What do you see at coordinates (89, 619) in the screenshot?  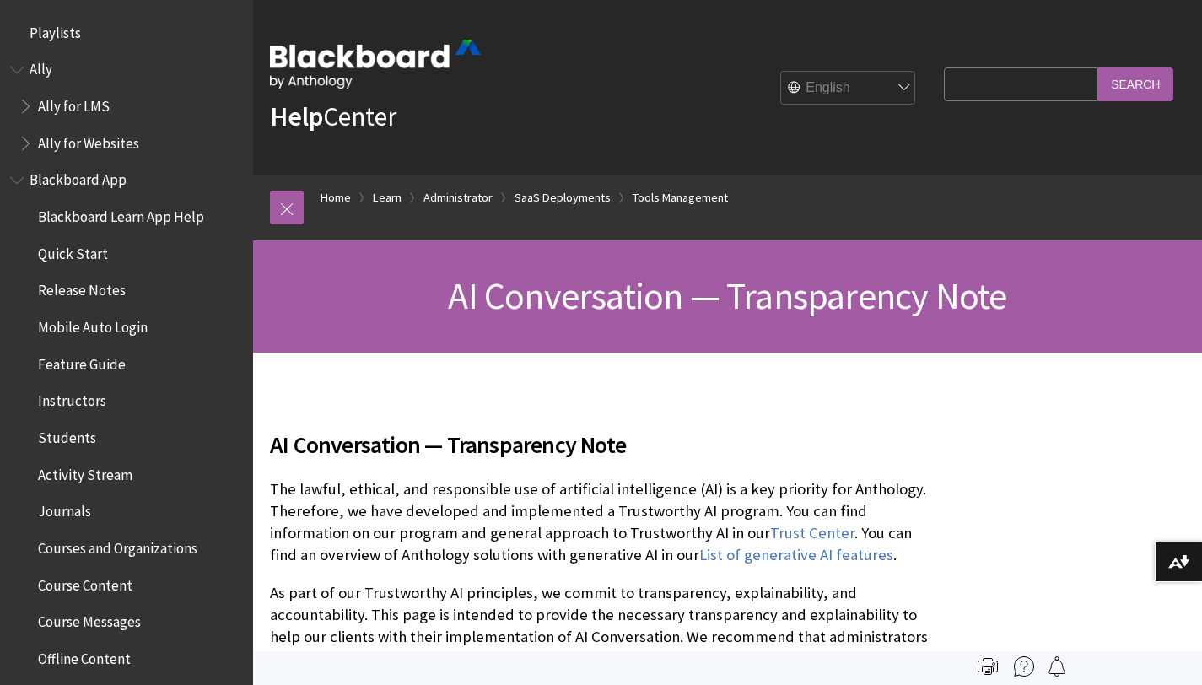 I see `span: Course Messages` at bounding box center [89, 619].